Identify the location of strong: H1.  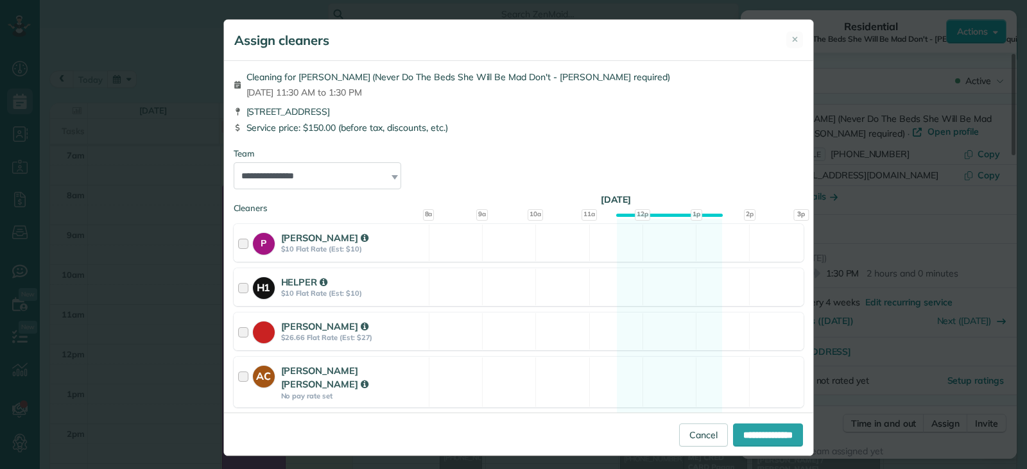
(264, 286).